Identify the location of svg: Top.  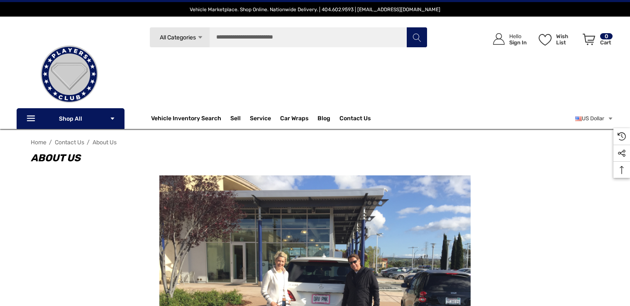
(622, 170).